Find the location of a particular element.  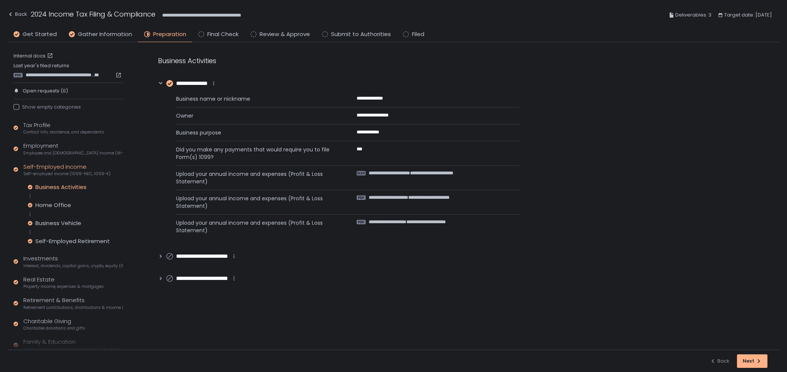

span: Preparation is located at coordinates (170, 34).